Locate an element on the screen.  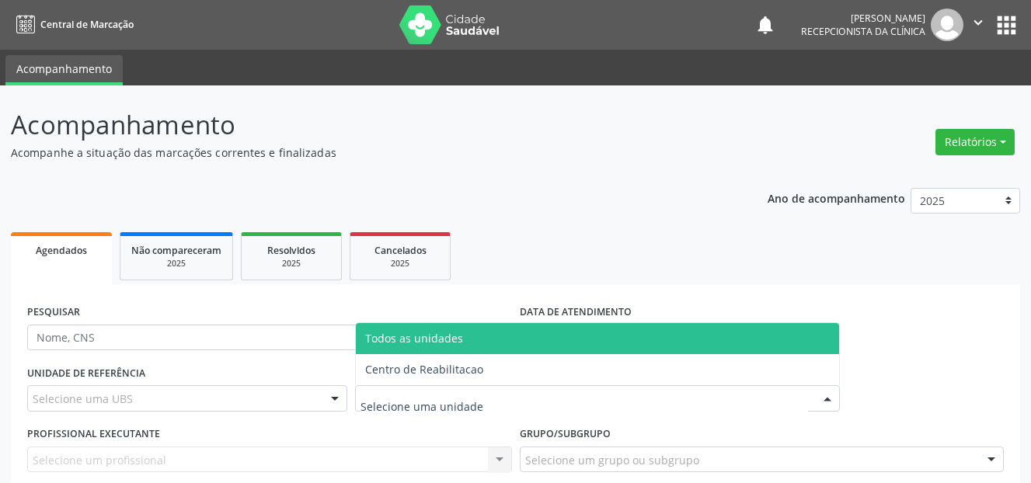
label: PROFISSIONAL EXECUTANTE is located at coordinates (93, 434).